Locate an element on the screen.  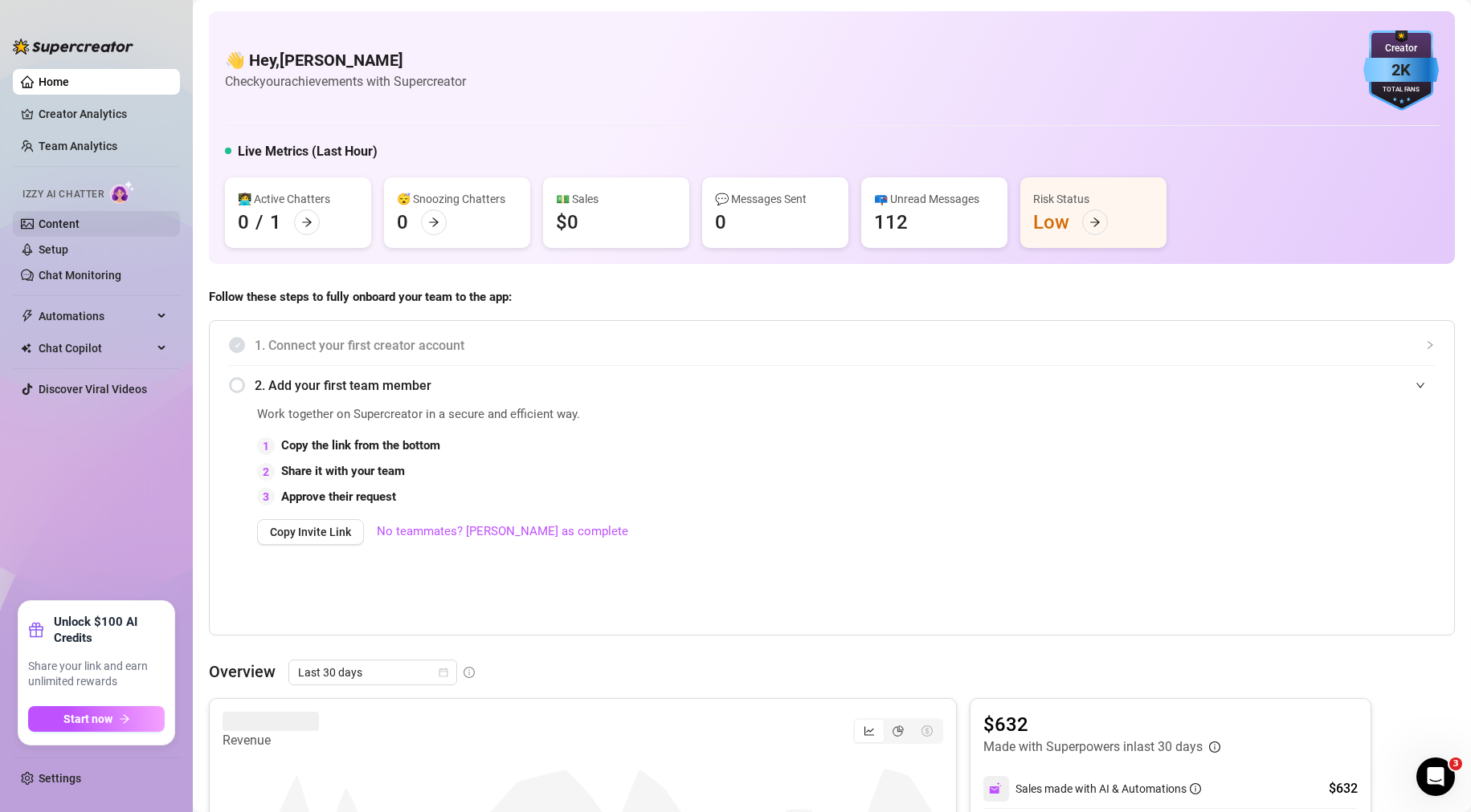
div: Risk Status is located at coordinates (1093, 199).